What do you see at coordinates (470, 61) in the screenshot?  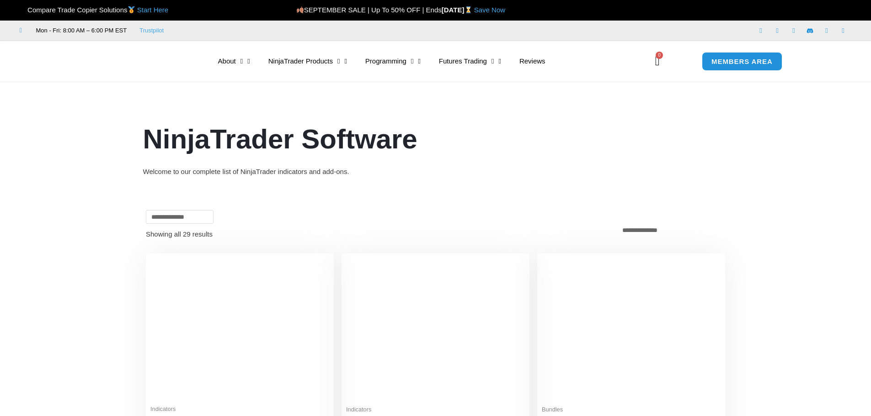 I see `a: Futures Trading` at bounding box center [470, 61].